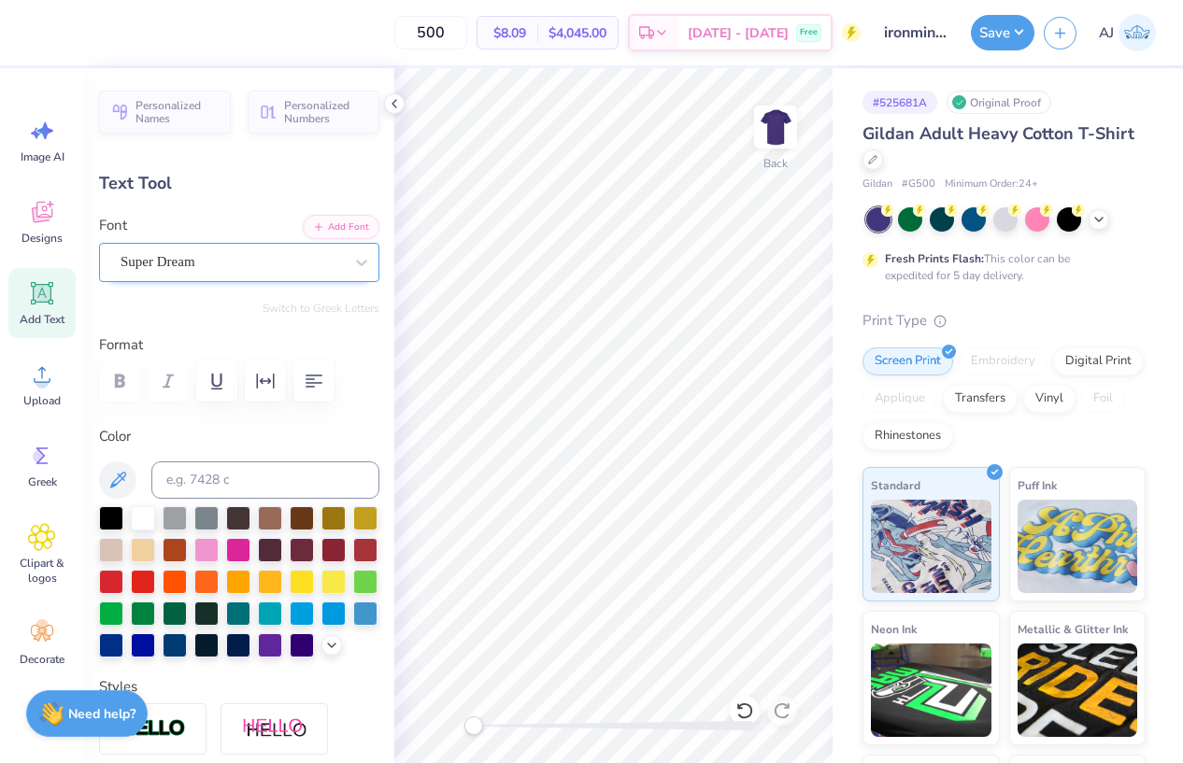  What do you see at coordinates (907, 436) in the screenshot?
I see `div: Rhinestones` at bounding box center [907, 436].